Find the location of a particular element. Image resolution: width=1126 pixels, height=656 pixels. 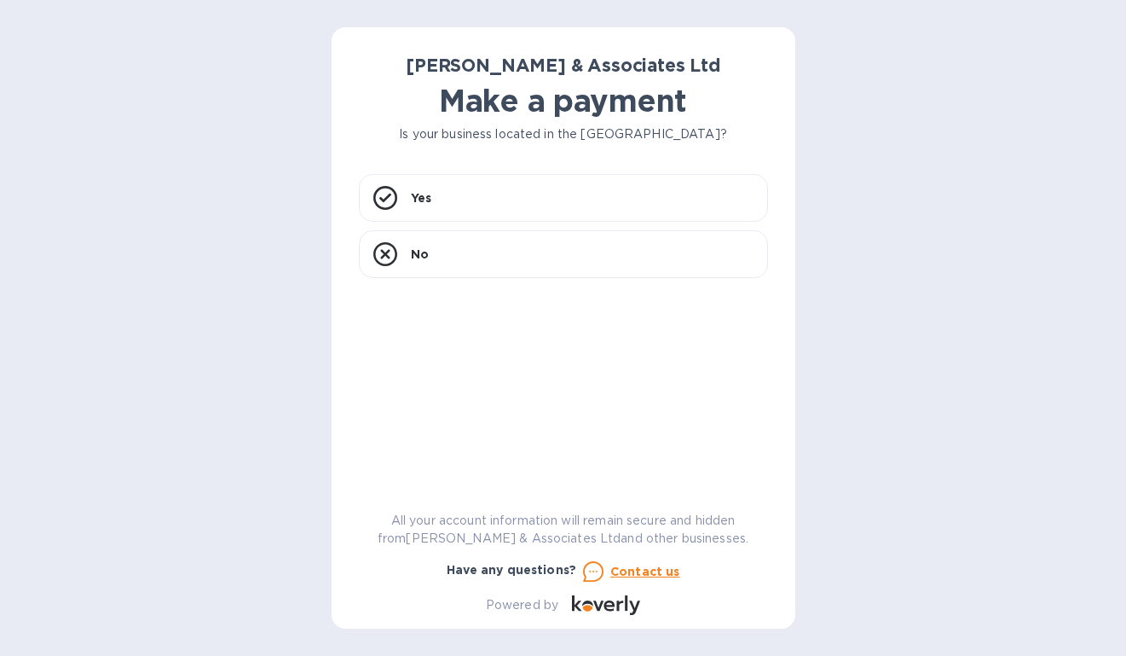

h1: Make a payment is located at coordinates (564, 101).